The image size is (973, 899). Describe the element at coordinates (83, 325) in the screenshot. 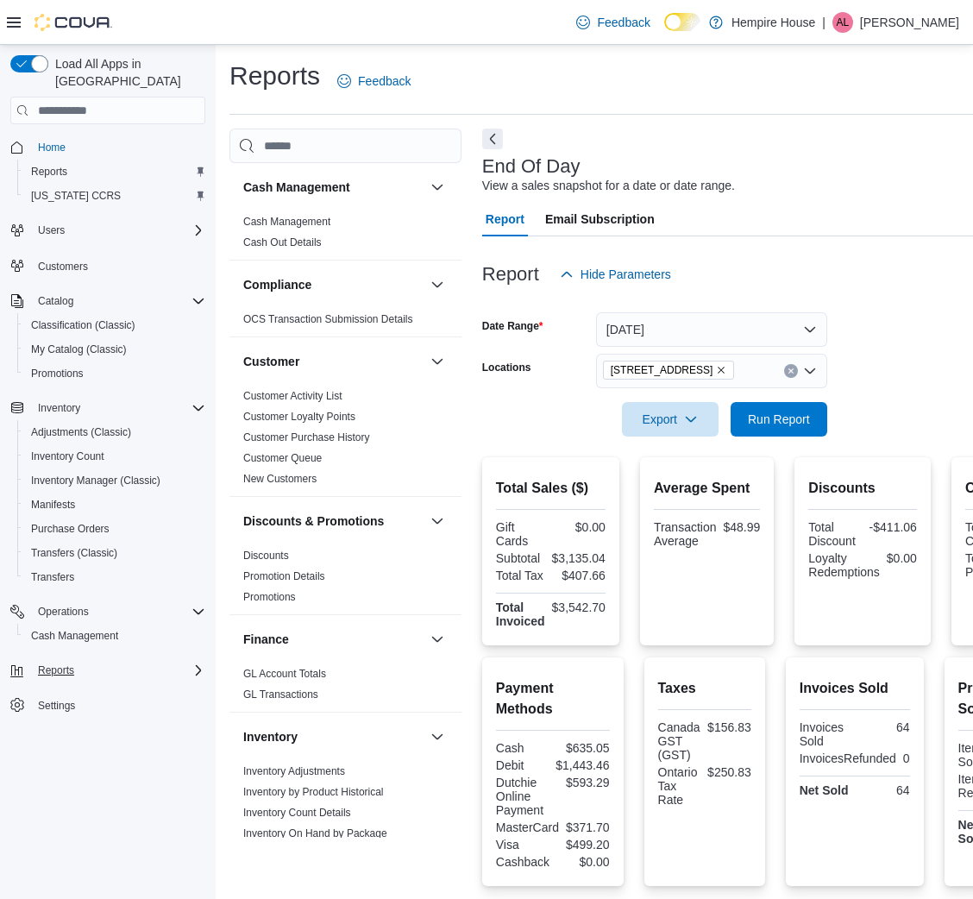

I see `a: Classification (Classic)` at that location.